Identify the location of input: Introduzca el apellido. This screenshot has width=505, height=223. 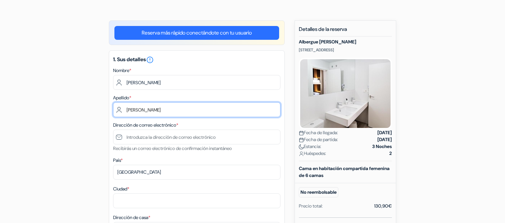
(196, 109).